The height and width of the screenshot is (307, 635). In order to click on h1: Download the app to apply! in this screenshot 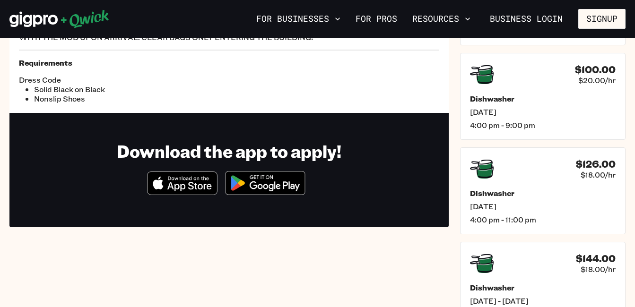, I will do `click(229, 151)`.